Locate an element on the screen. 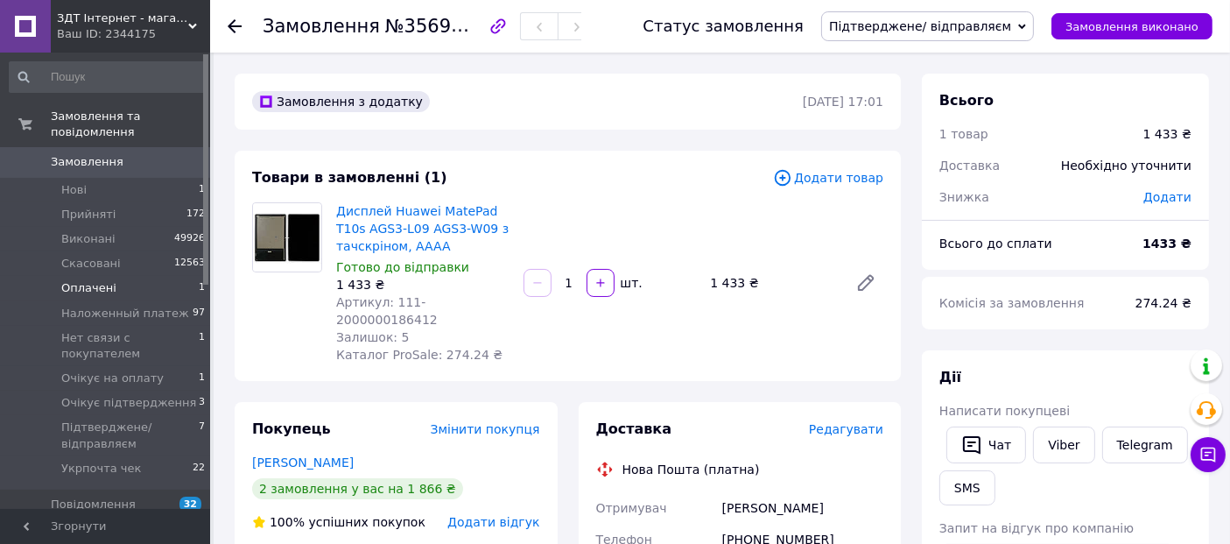 The width and height of the screenshot is (1230, 544). span: 274.24 ₴ is located at coordinates (1164, 303).